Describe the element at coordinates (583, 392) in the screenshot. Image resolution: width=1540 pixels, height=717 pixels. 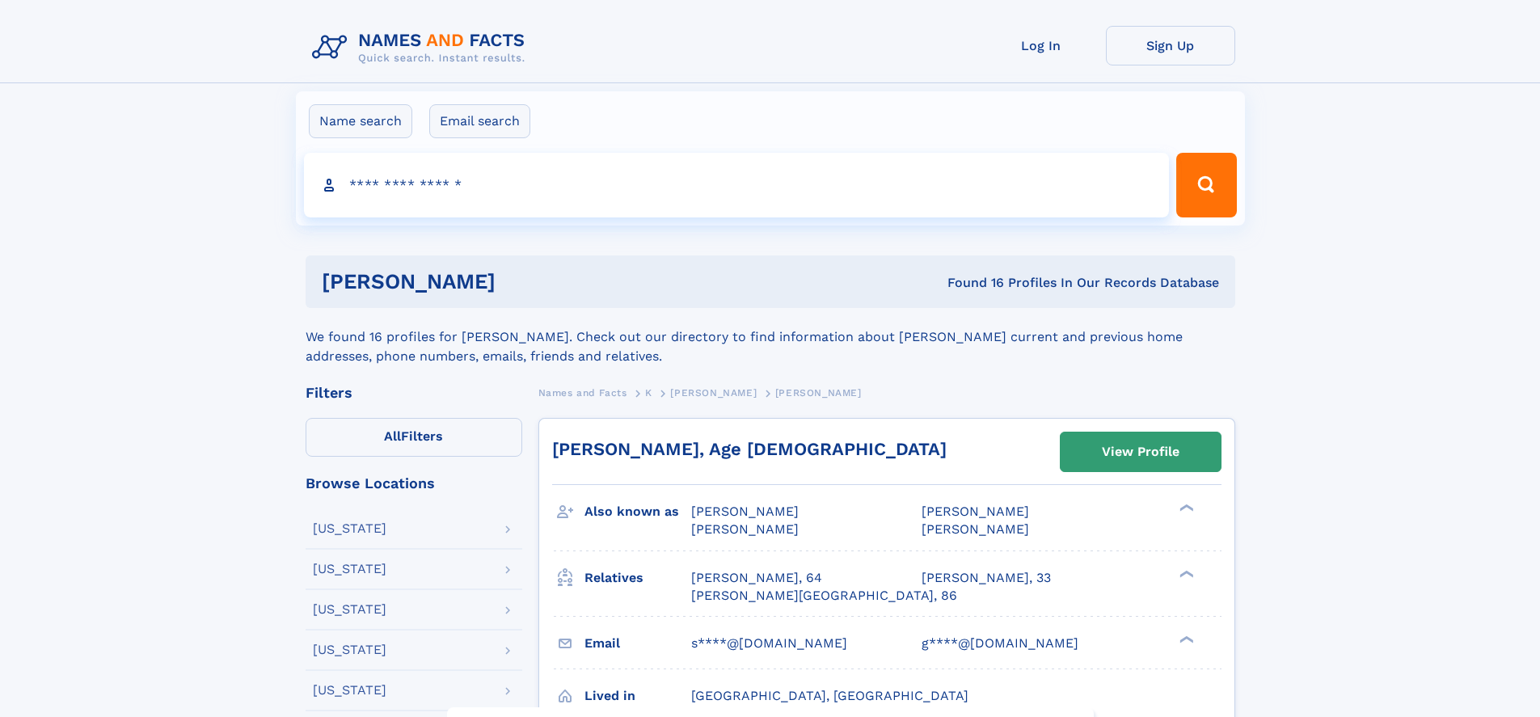
I see `a: Names and Facts` at that location.